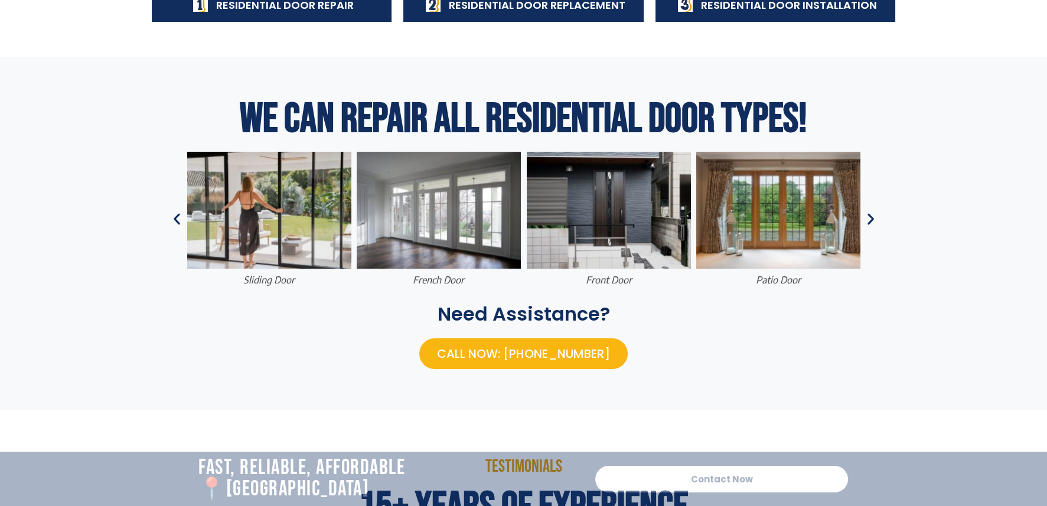 Image resolution: width=1047 pixels, height=506 pixels. I want to click on a: patio doorpatio door, so click(778, 219).